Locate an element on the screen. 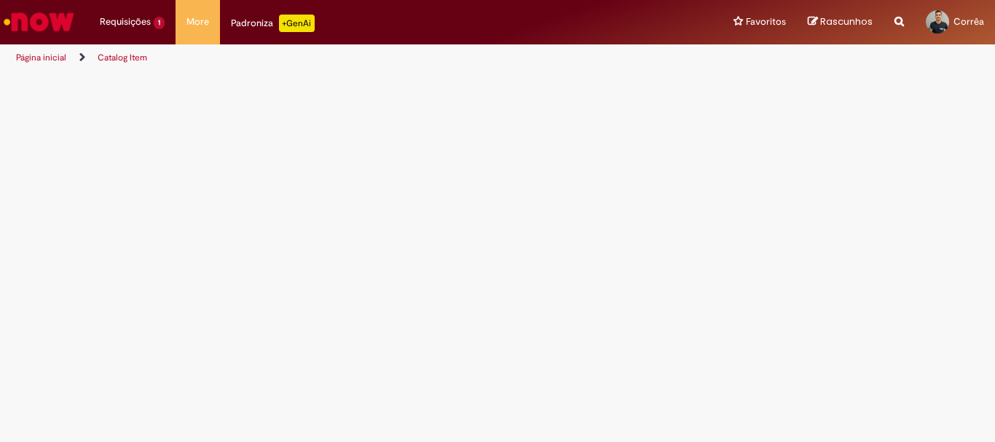 This screenshot has height=442, width=995. span: Requisições is located at coordinates (125, 22).